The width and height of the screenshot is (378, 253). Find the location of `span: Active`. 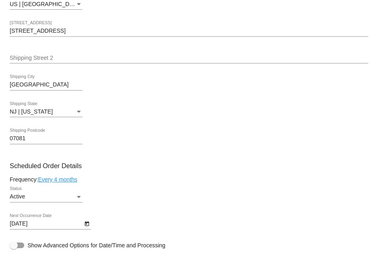

span: Active is located at coordinates (17, 196).